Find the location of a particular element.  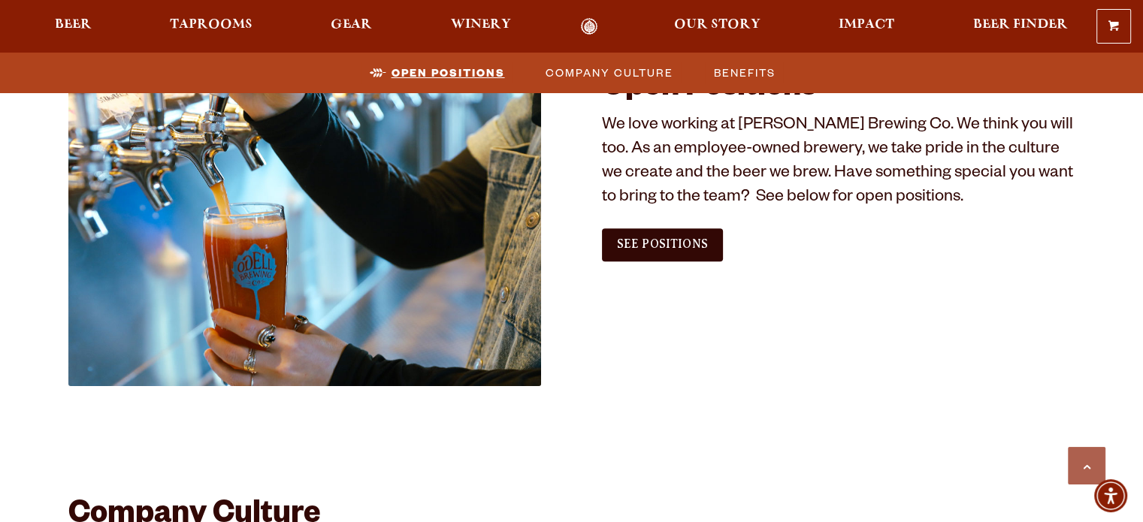

span: Company Culture is located at coordinates (609, 72).